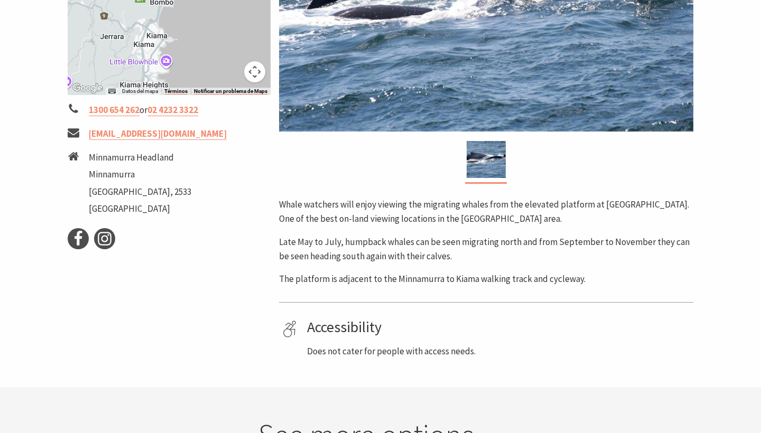  What do you see at coordinates (173, 110) in the screenshot?
I see `a: 02 4232 3322` at bounding box center [173, 110].